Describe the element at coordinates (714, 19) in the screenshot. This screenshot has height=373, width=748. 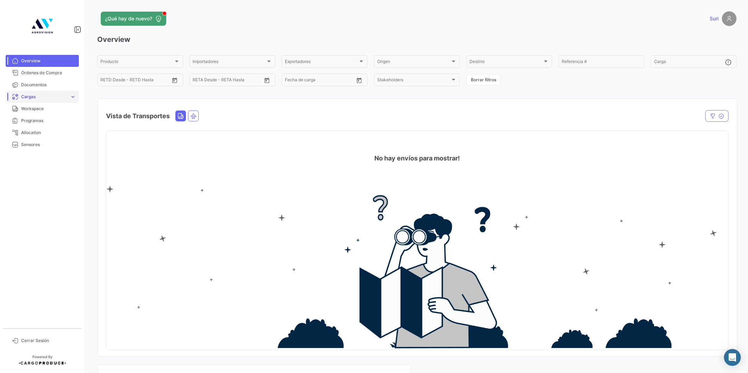
I see `span: Suri` at that location.